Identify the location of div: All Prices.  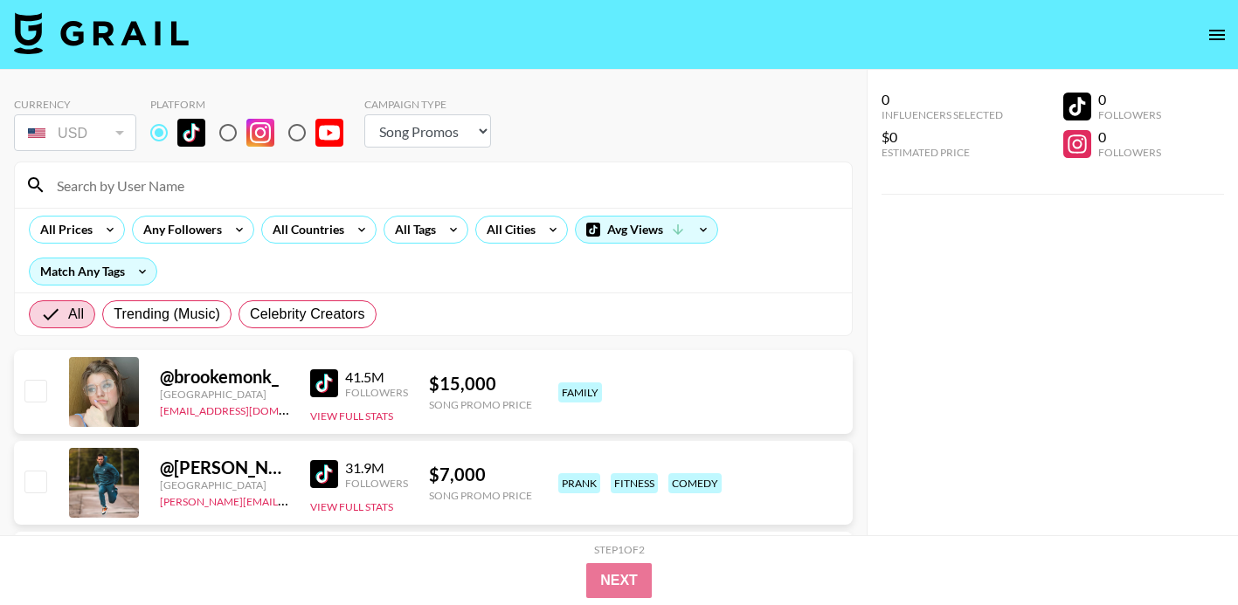
(63, 230).